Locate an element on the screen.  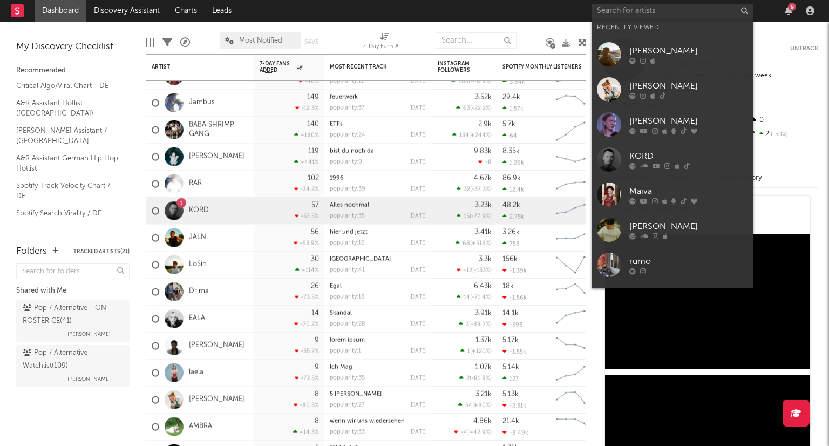
span: -48.9 % is located at coordinates (480, 82).